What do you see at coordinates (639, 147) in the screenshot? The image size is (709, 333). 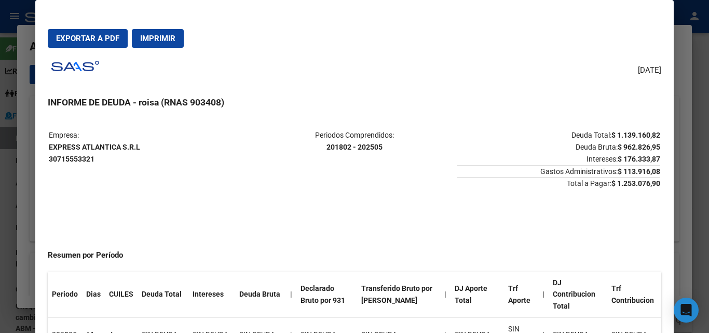 I see `strong: $ 962.826,95` at bounding box center [639, 147].